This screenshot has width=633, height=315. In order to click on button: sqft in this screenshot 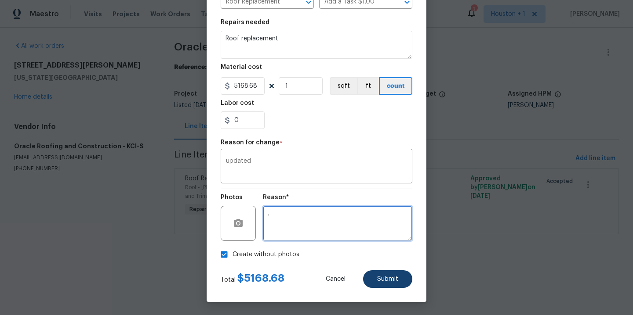, I will do `click(343, 86)`.